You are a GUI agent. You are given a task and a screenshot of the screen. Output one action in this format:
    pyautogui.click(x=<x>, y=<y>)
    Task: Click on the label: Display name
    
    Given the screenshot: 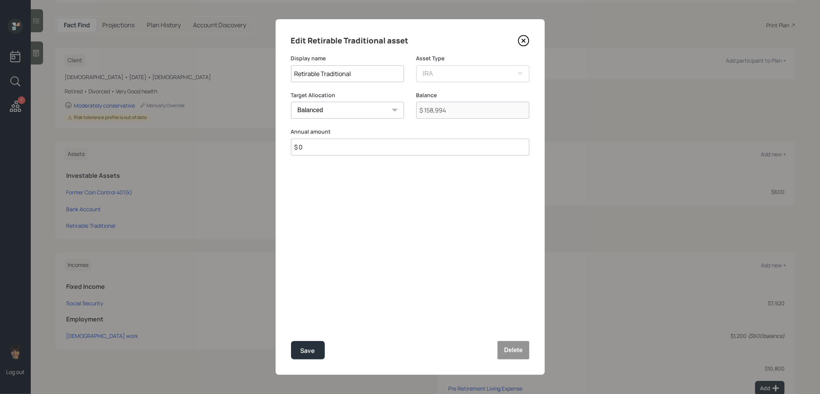 What is the action you would take?
    pyautogui.click(x=347, y=58)
    